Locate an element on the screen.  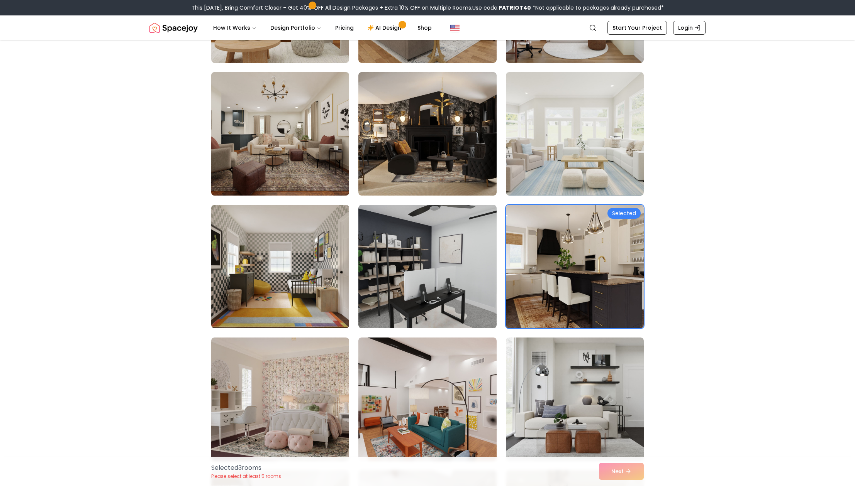
img: Room room-66 is located at coordinates (574, 399).